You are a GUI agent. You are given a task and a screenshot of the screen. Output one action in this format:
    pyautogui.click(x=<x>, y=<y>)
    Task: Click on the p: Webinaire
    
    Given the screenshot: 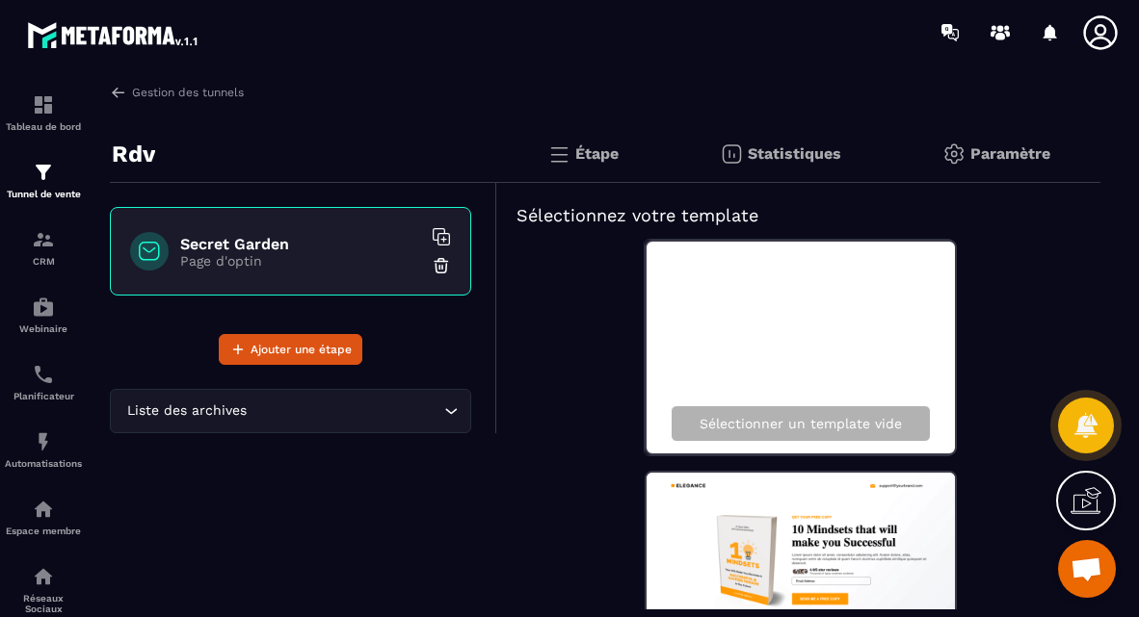 What is the action you would take?
    pyautogui.click(x=43, y=328)
    